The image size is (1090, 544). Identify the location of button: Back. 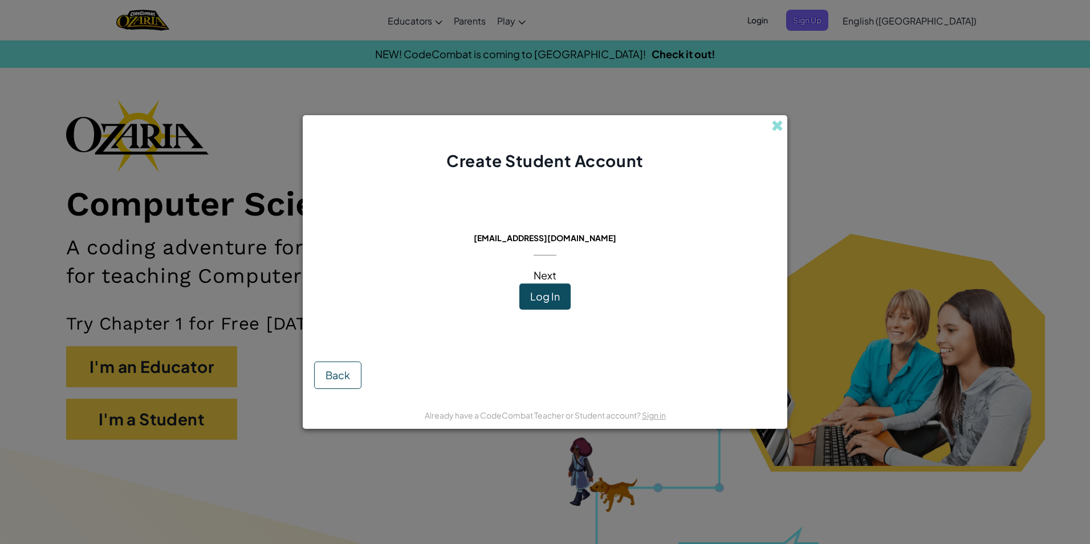
(338, 375).